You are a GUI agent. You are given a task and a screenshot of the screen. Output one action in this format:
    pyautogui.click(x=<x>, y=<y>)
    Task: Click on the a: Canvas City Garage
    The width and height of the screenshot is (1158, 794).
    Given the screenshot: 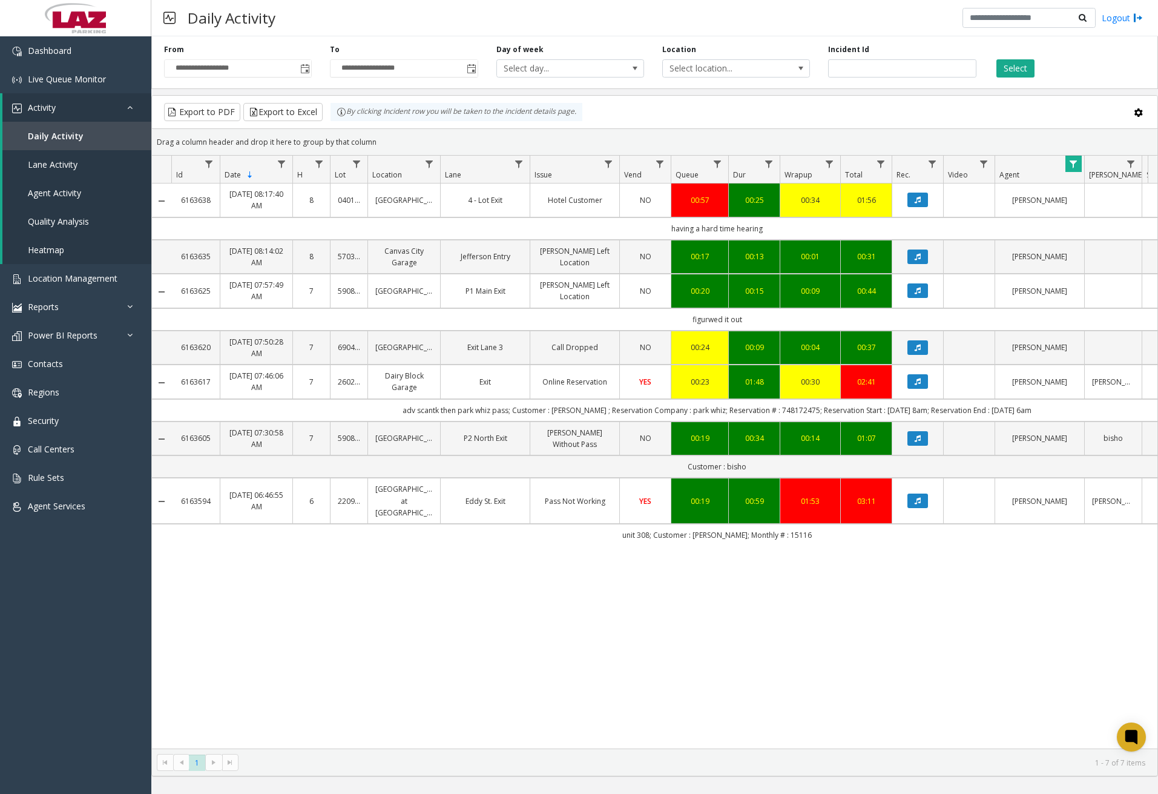 What is the action you would take?
    pyautogui.click(x=404, y=257)
    